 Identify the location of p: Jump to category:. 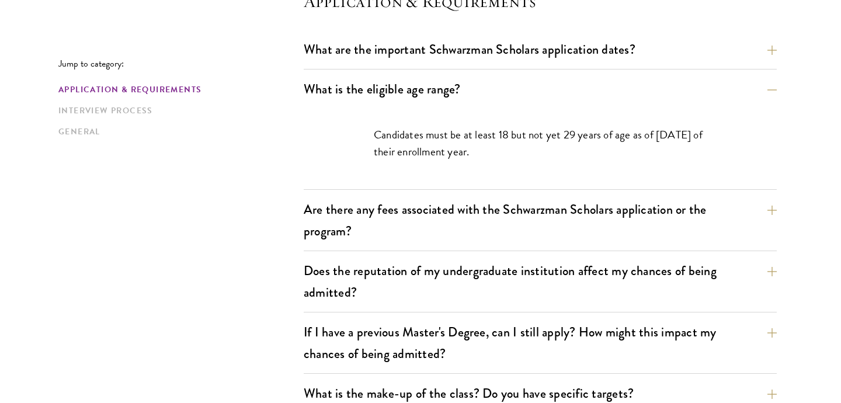
(181, 64).